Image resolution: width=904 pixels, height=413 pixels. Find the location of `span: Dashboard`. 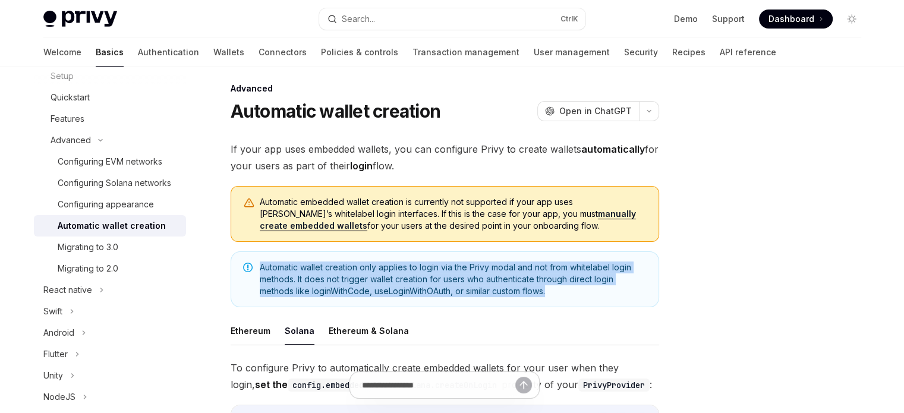

span: Dashboard is located at coordinates (791, 19).